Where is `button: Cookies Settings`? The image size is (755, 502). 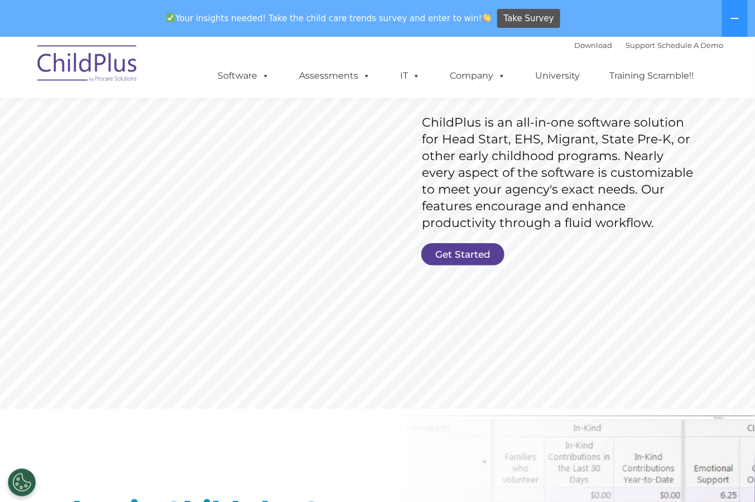 button: Cookies Settings is located at coordinates (22, 483).